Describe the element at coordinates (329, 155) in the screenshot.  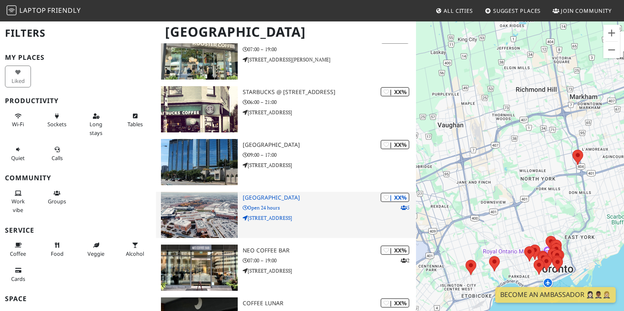
I see `p: 09:00 – 17:00` at that location.